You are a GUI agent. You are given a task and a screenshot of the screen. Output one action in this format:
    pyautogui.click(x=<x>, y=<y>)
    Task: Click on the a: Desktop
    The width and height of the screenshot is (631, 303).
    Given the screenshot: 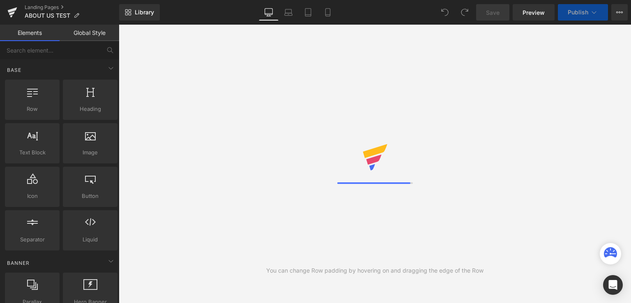 What is the action you would take?
    pyautogui.click(x=269, y=12)
    